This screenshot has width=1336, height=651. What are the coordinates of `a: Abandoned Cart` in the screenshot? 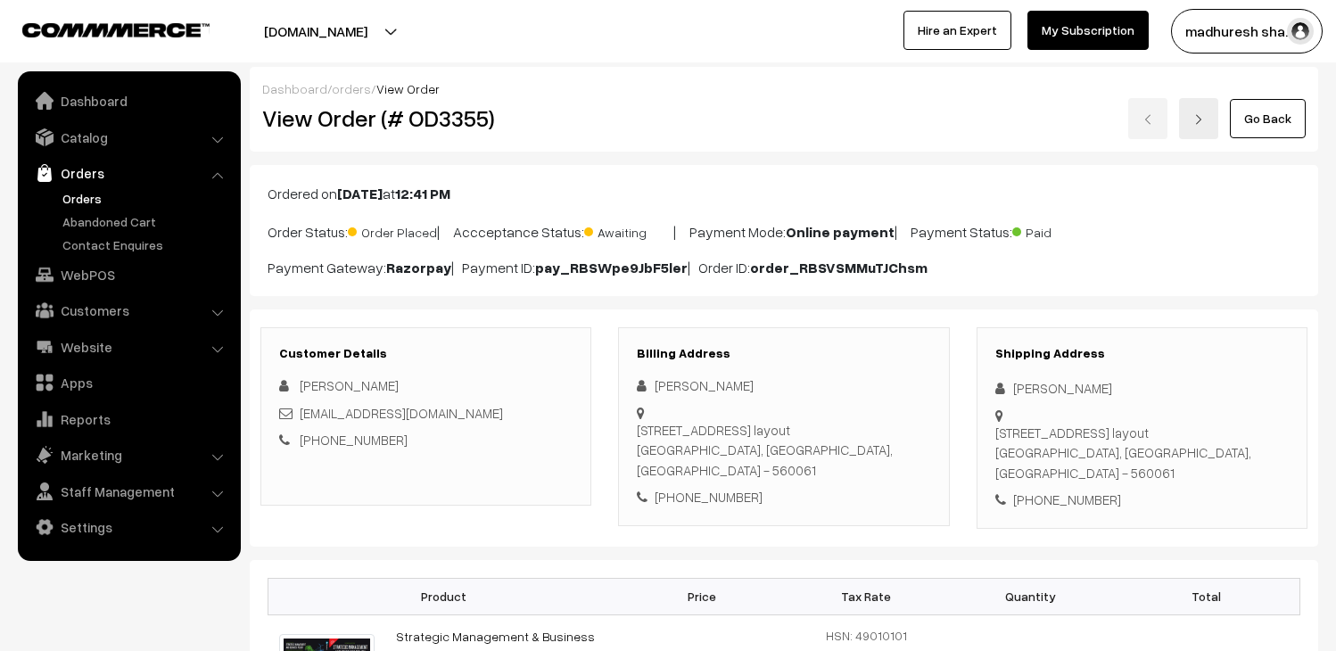 It's located at (146, 221).